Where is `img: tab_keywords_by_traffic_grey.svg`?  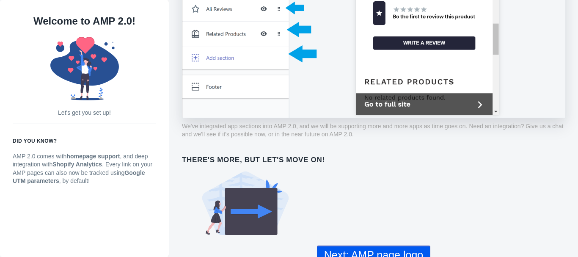 img: tab_keywords_by_traffic_grey.svg is located at coordinates (88, 52).